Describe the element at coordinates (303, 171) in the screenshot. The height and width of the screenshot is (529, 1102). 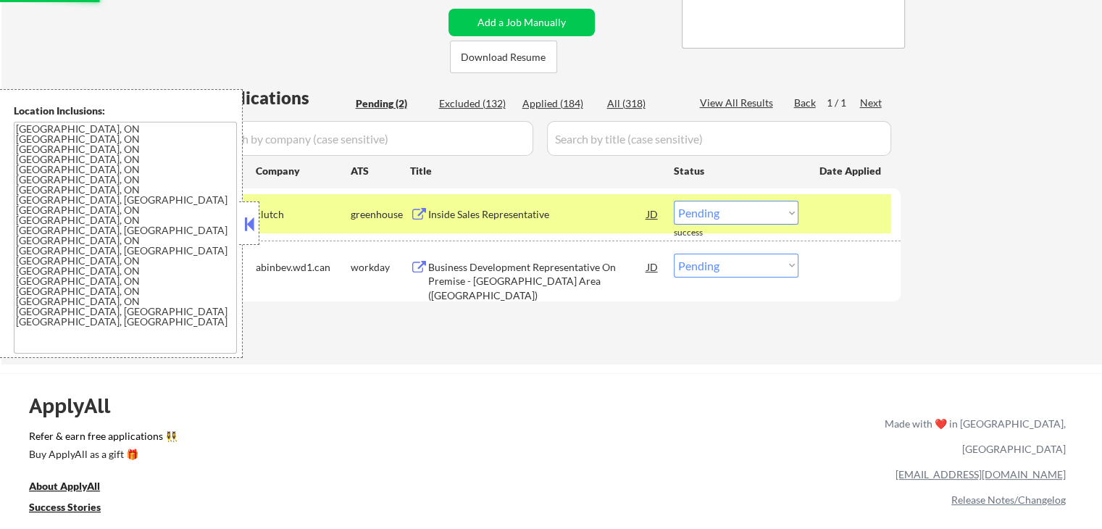
I see `div: Company` at that location.